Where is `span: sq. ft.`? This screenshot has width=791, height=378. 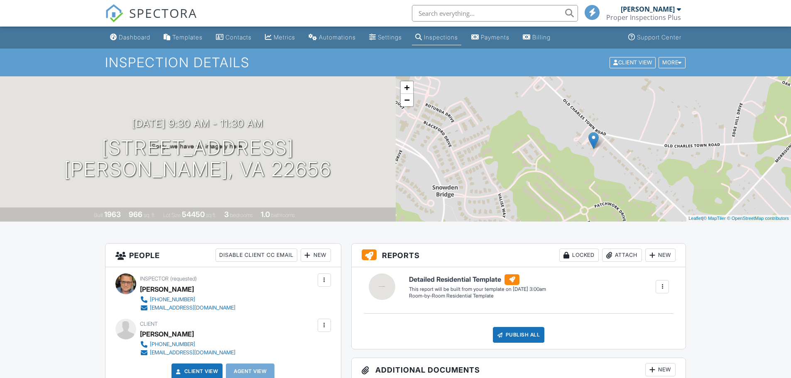
span: sq. ft. is located at coordinates (149, 215).